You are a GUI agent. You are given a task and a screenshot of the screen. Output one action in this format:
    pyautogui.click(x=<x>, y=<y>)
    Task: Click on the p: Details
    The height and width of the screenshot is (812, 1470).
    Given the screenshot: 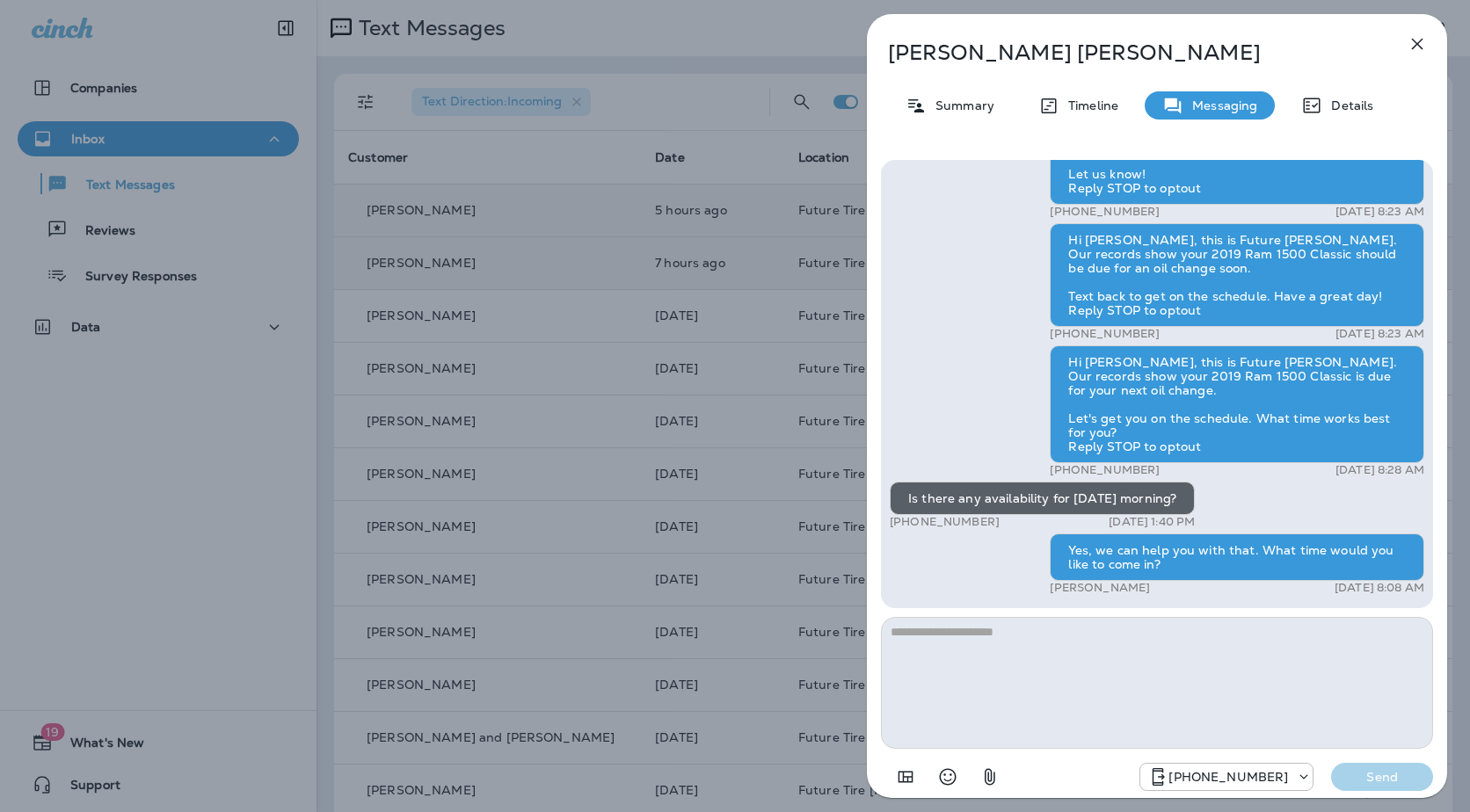 What is the action you would take?
    pyautogui.click(x=1347, y=105)
    